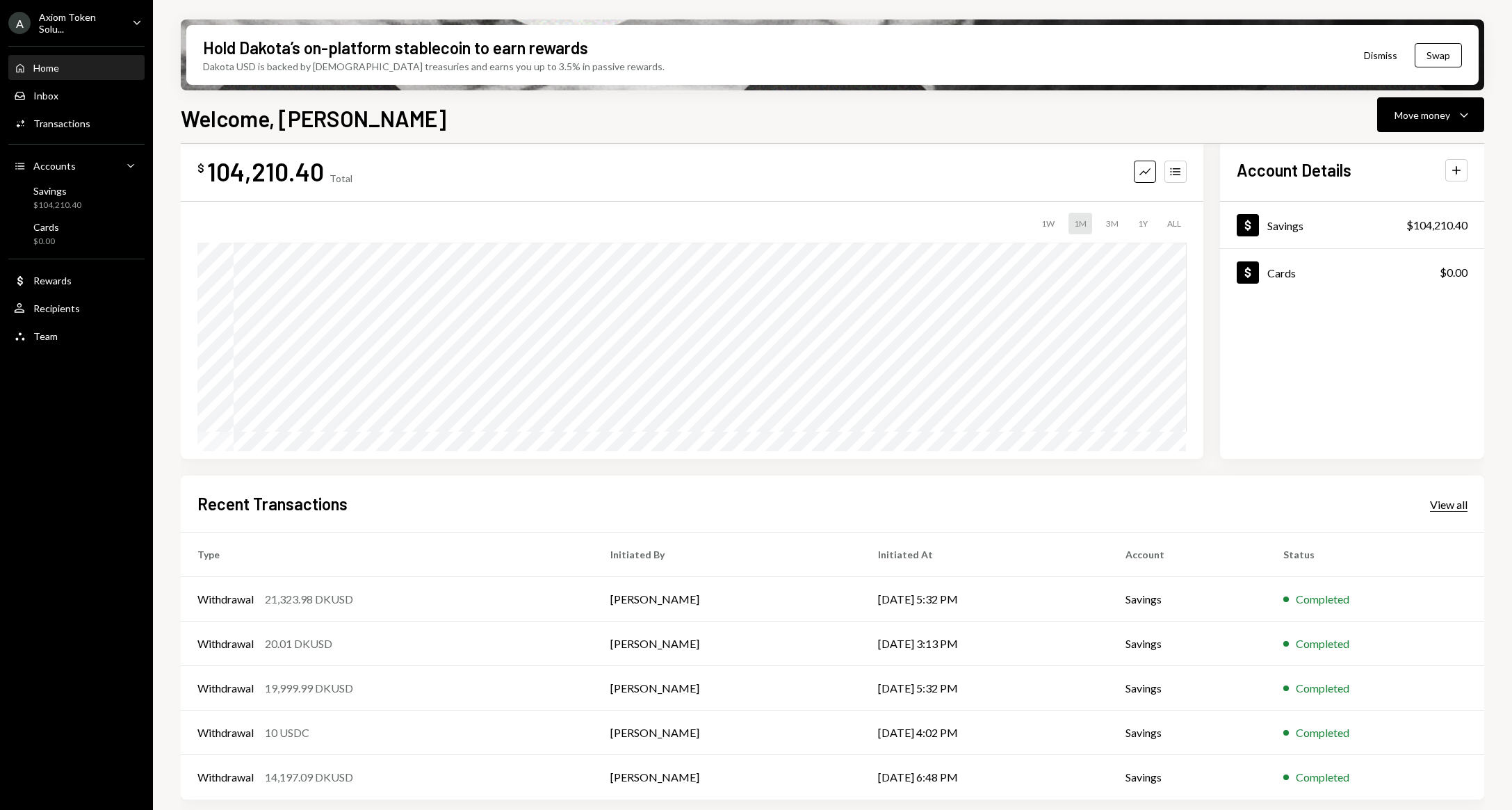 The image size is (1512, 810). What do you see at coordinates (1174, 223) in the screenshot?
I see `div: ALL` at bounding box center [1174, 223].